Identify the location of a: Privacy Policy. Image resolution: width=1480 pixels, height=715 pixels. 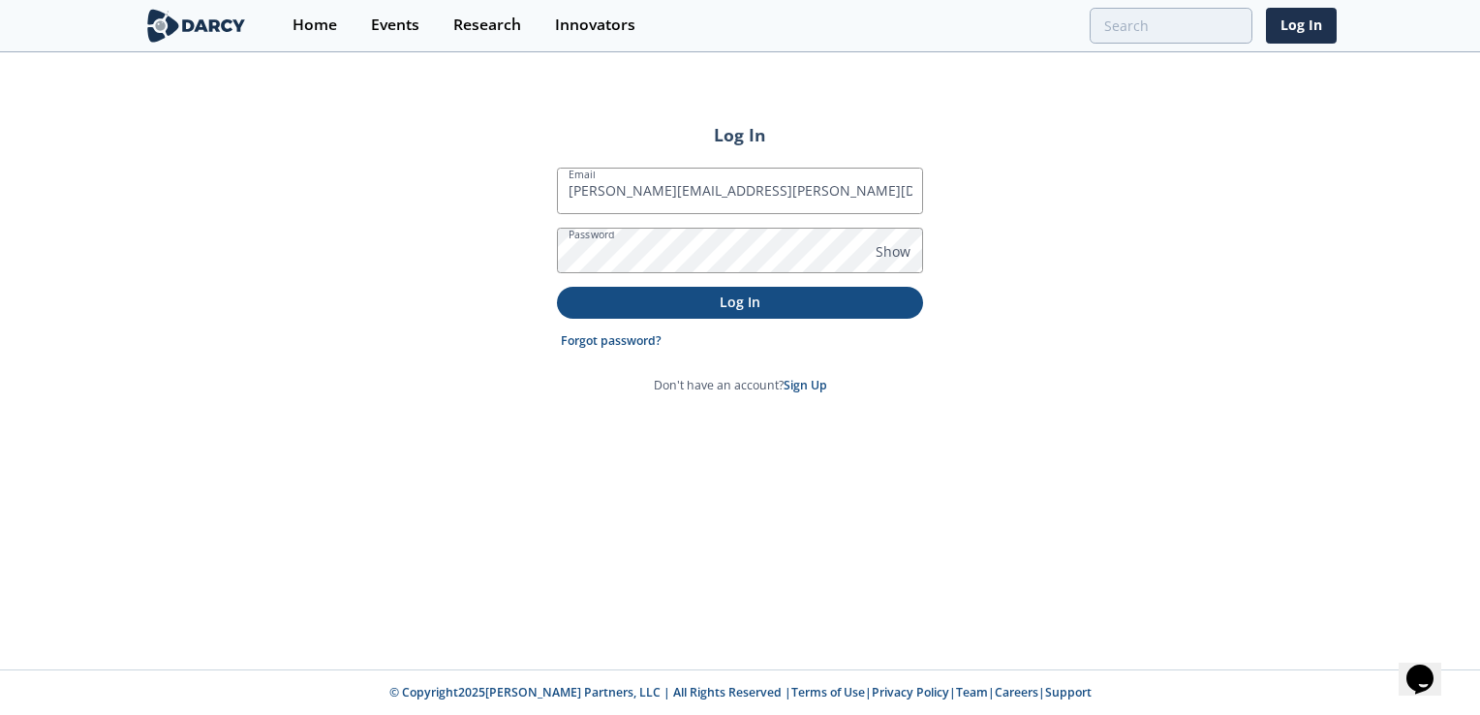
(911, 692).